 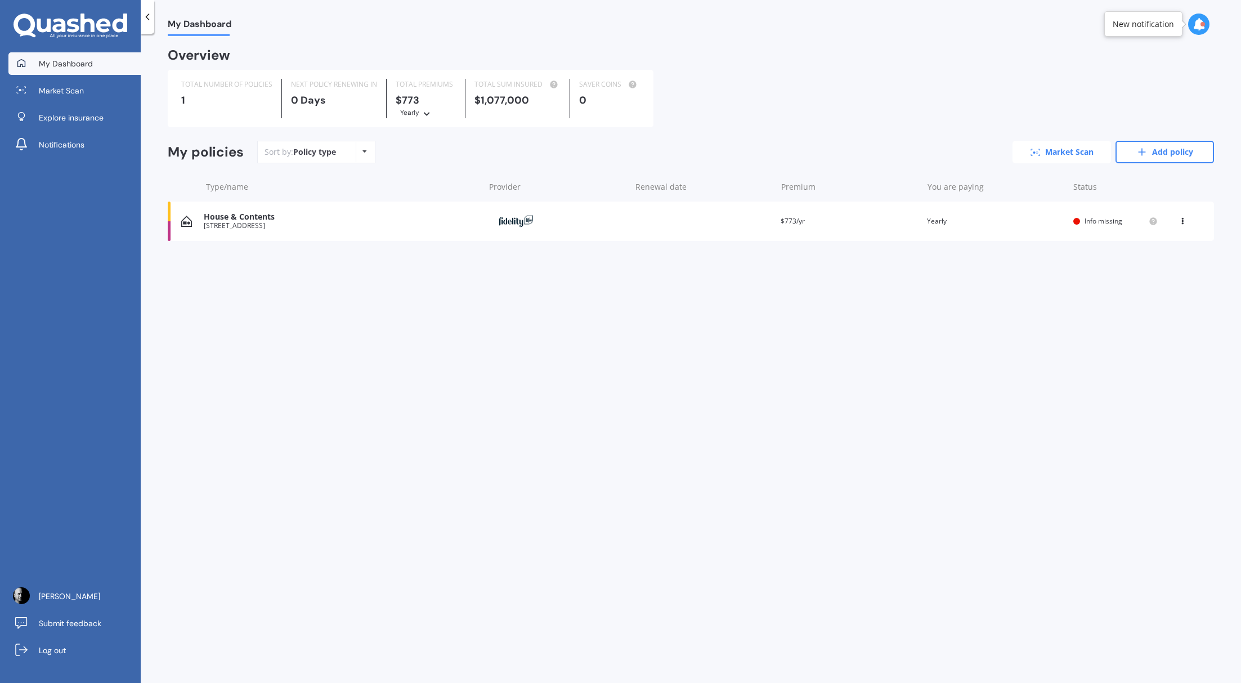 I want to click on div: My policies, so click(x=205, y=152).